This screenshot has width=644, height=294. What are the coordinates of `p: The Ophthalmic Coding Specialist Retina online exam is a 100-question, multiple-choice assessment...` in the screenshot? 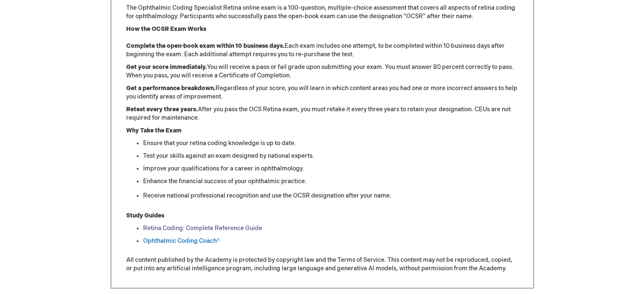 It's located at (322, 12).